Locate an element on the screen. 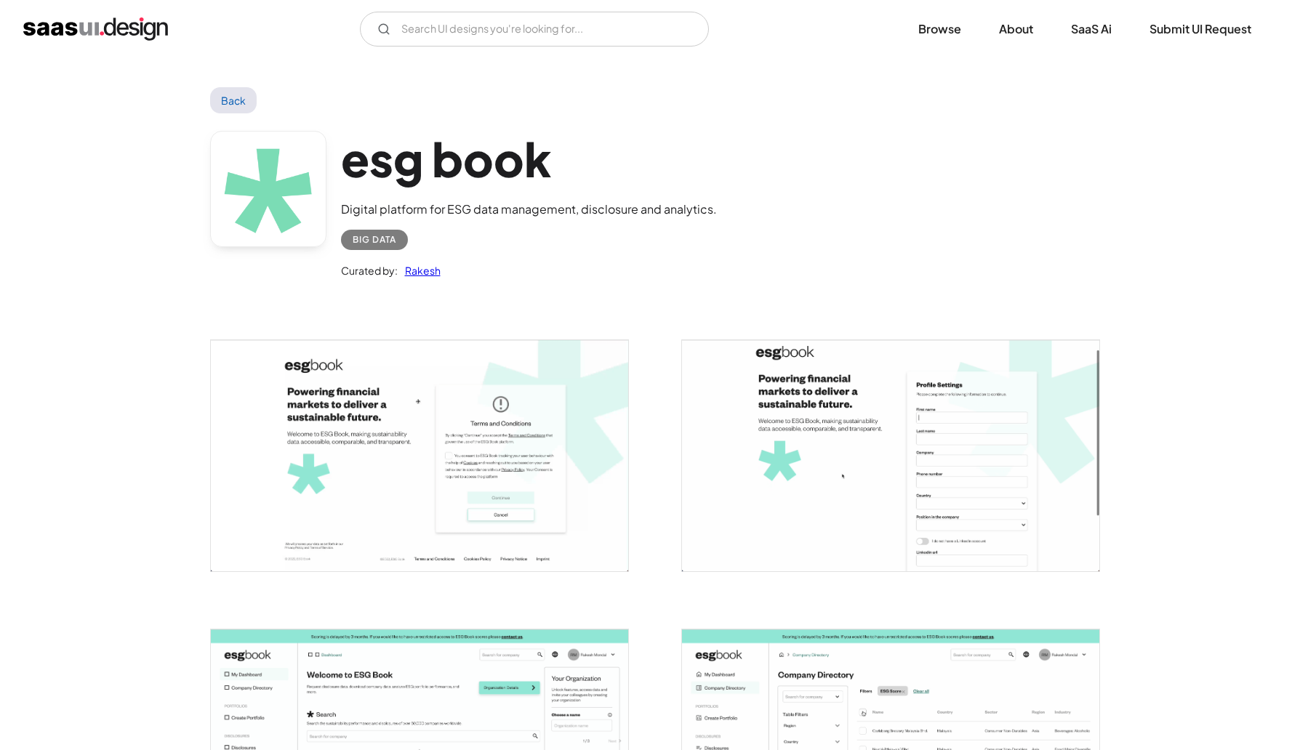 Image resolution: width=1292 pixels, height=750 pixels. form: Email Form is located at coordinates (534, 29).